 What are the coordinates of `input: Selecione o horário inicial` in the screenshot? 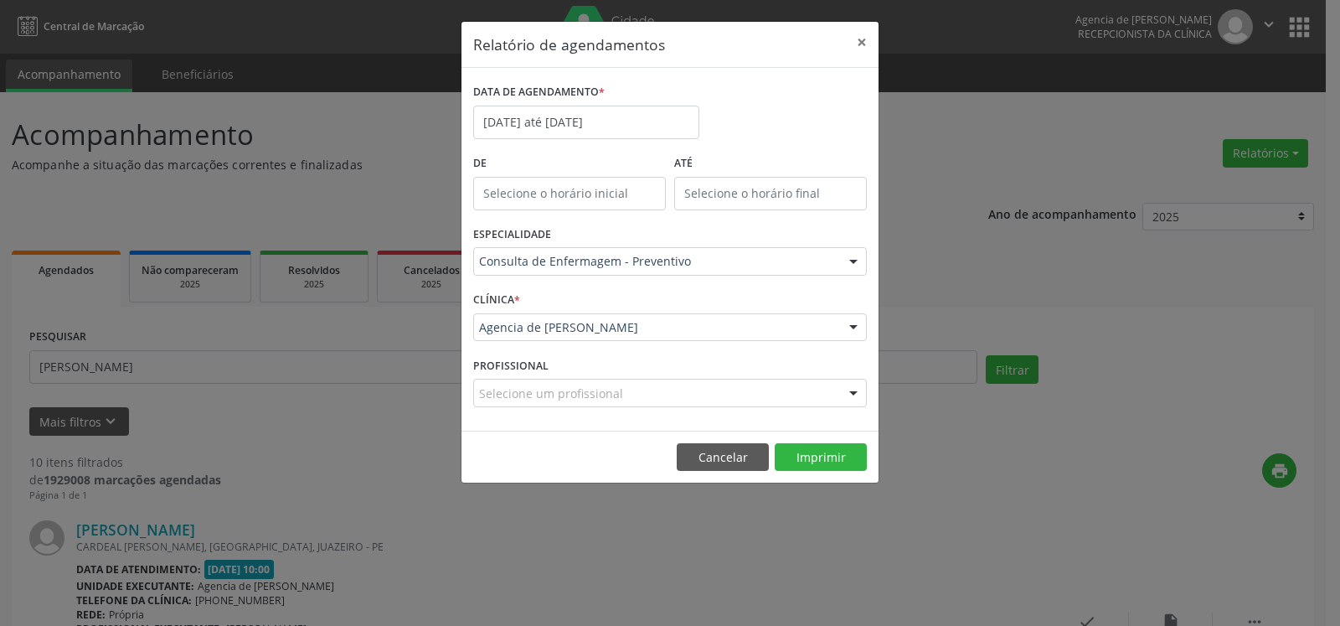 It's located at (570, 193).